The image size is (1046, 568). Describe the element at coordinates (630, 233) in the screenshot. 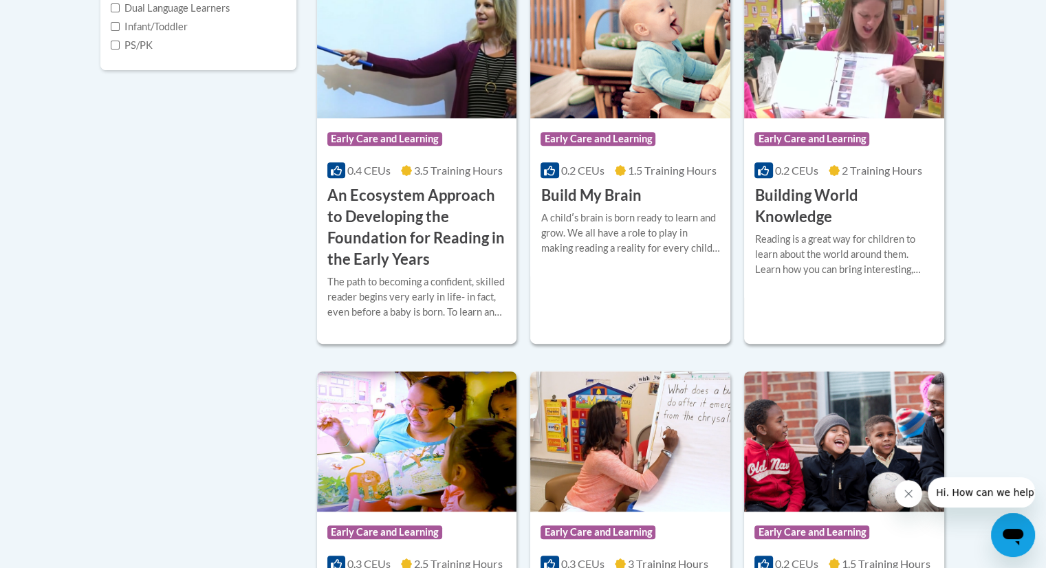

I see `div: A childʹs brain is born ready to learn and grow. We all have a role to play in making reading a r...` at that location.